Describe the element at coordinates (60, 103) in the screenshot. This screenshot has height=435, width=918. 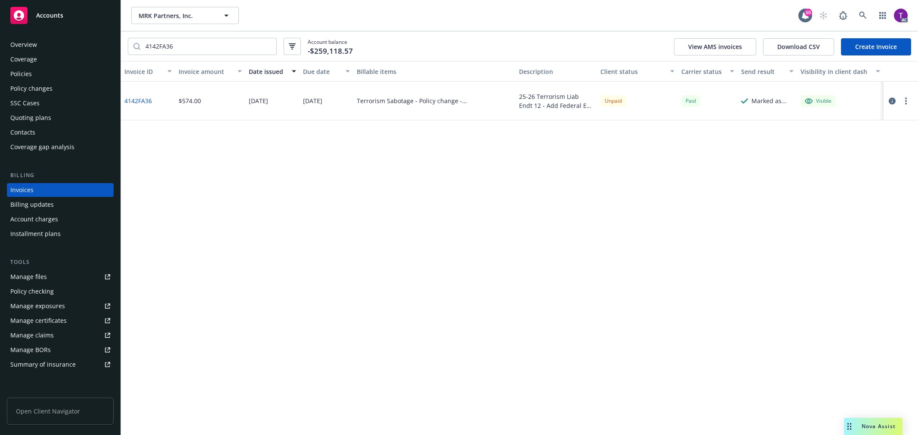
I see `a: SSC Cases` at that location.